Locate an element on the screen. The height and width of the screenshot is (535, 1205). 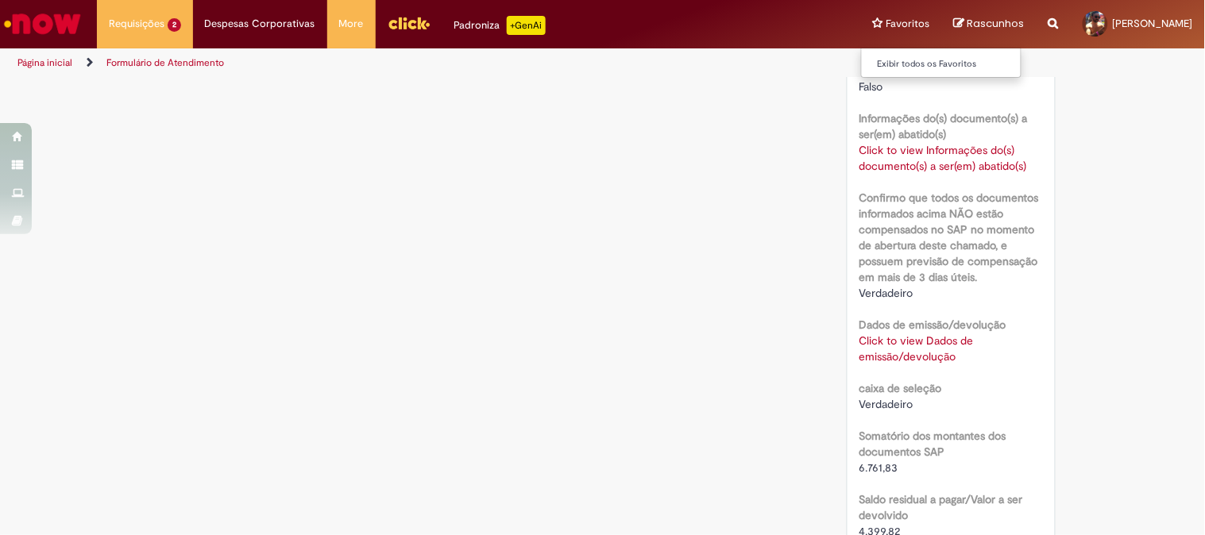
span: Despesas Corporativas is located at coordinates (260, 24).